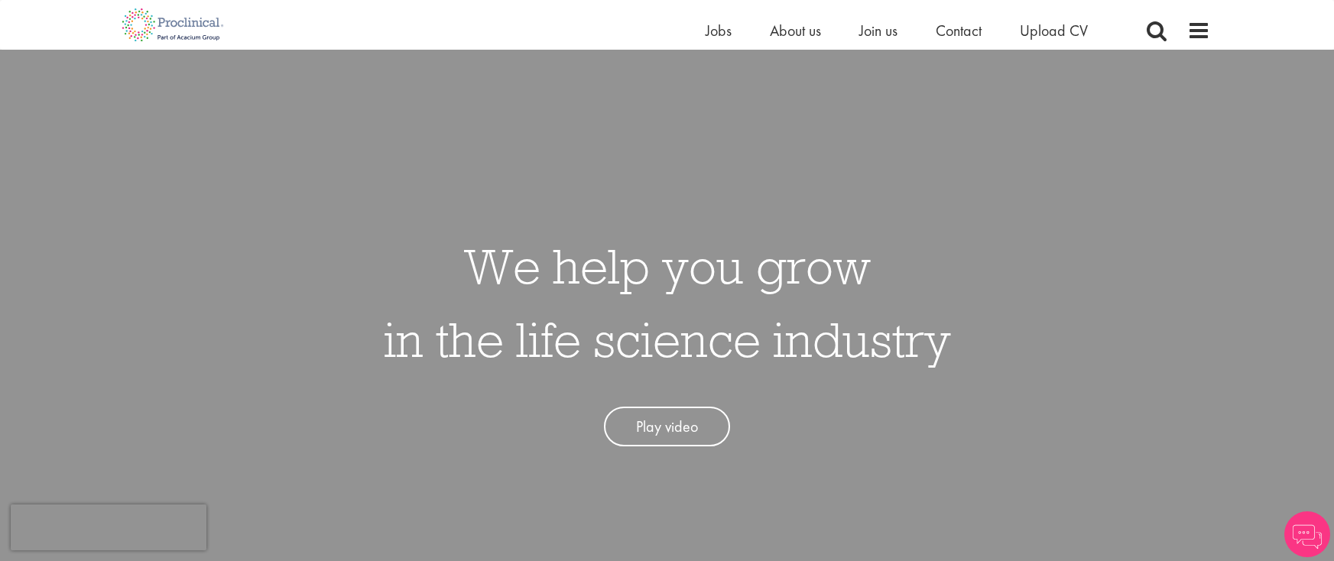 The image size is (1334, 561). What do you see at coordinates (719, 31) in the screenshot?
I see `a: Jobs` at bounding box center [719, 31].